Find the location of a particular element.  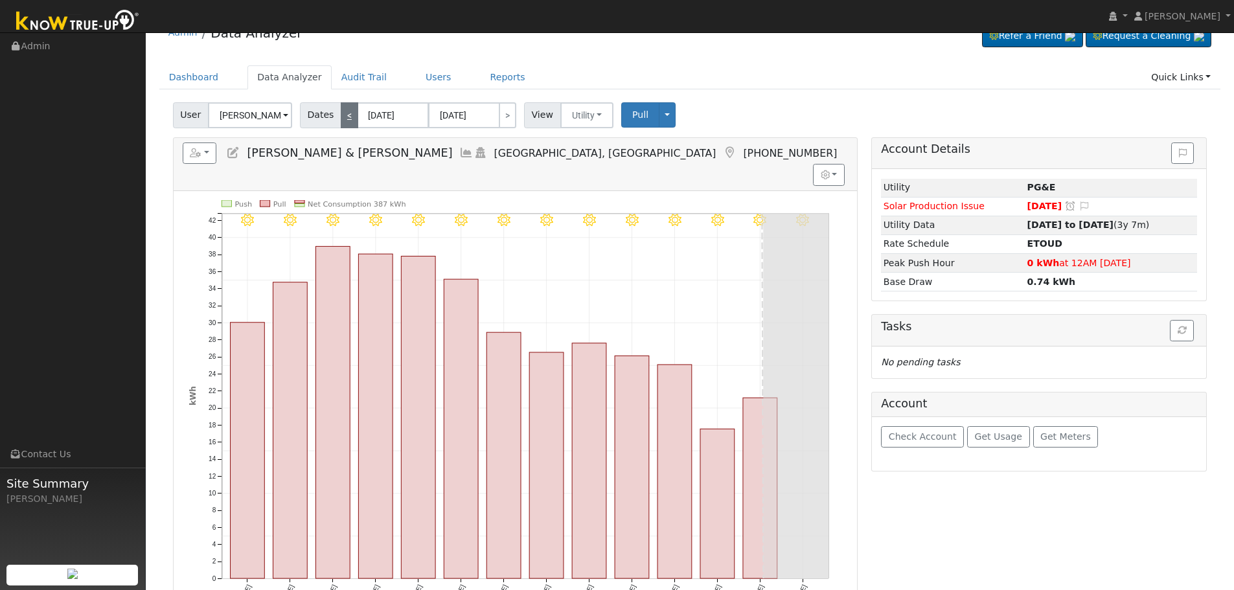

text: 8 is located at coordinates (214, 510).